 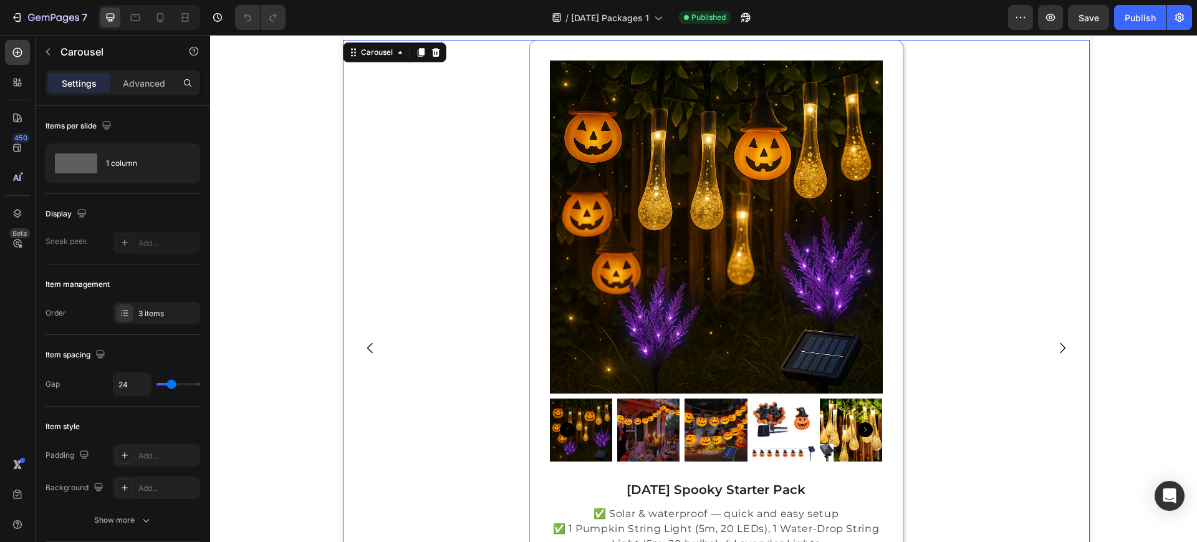 What do you see at coordinates (1089, 17) in the screenshot?
I see `button: Save` at bounding box center [1089, 17].